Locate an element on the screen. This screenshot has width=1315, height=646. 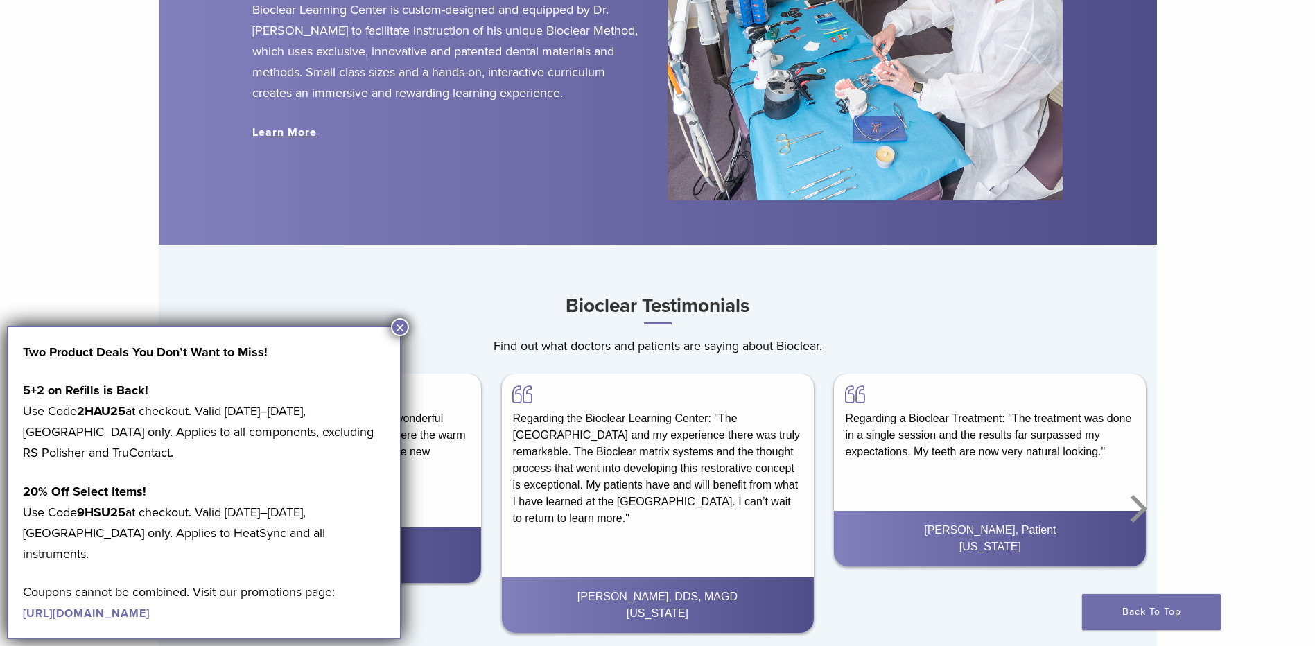
p: Find out what doctors and patients are saying about Bioclear. is located at coordinates (658, 346).